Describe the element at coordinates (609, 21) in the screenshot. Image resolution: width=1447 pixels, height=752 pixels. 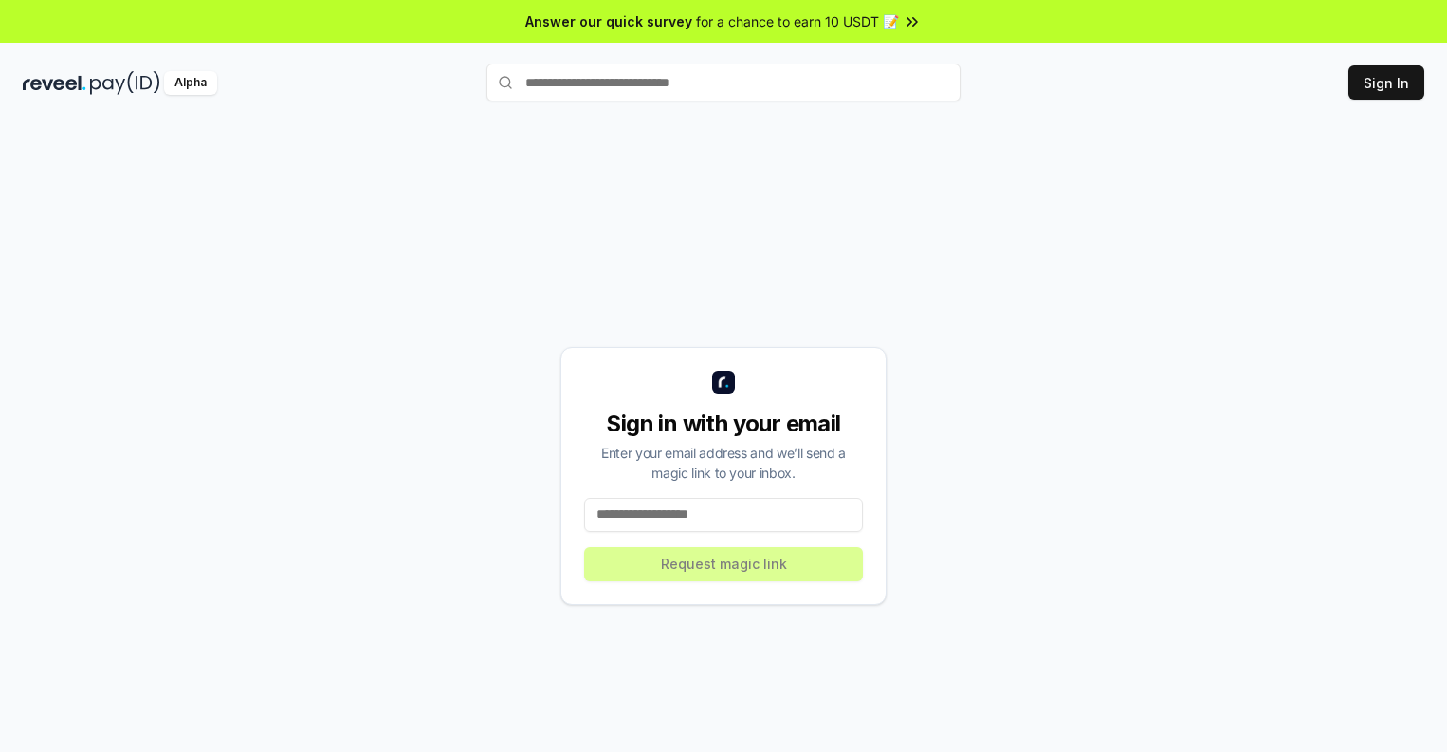
I see `span: Answer our quick survey` at that location.